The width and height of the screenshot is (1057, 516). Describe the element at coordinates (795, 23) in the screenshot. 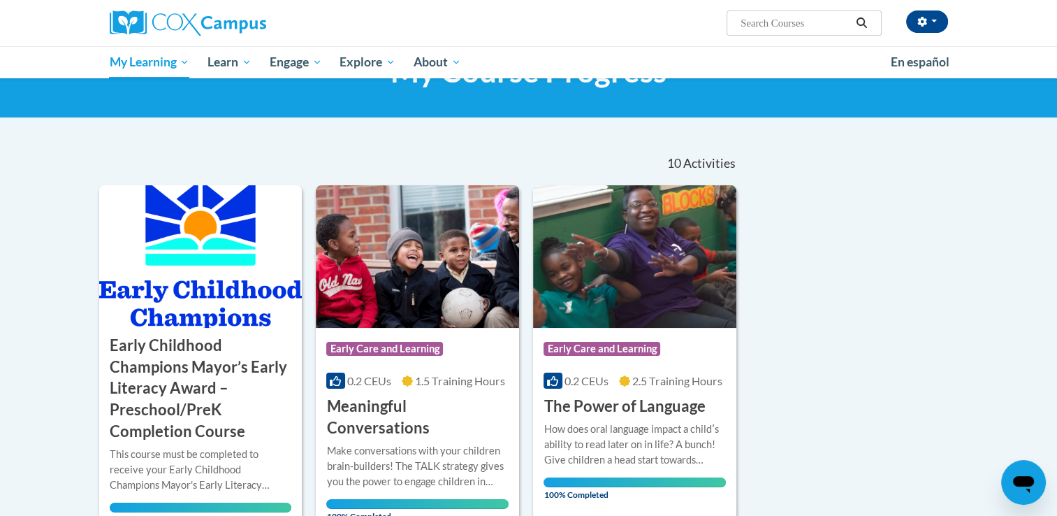

I see `input: Search Courses` at that location.